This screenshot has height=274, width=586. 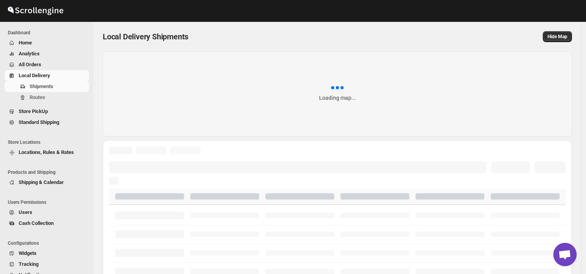 I want to click on button: Shipping & Calendar, so click(x=47, y=182).